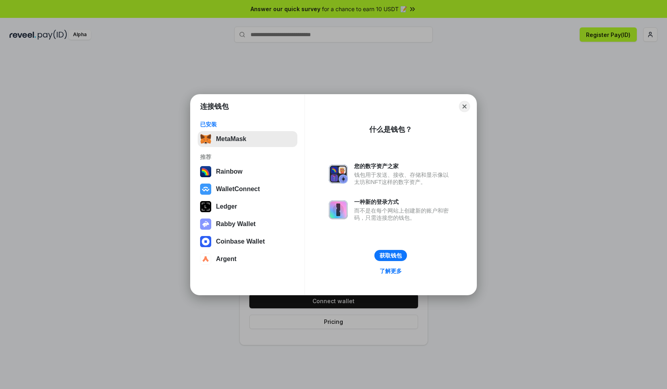 The image size is (667, 389). What do you see at coordinates (206, 206) in the screenshot?
I see `img: svg+xml,%3Csvg%20xmlns%3D%22http%3A%2F%2Fwww.w3.org%2F2000%2Fsvg%22%20width%3D%2228%22%20height%3...` at bounding box center [206, 206].